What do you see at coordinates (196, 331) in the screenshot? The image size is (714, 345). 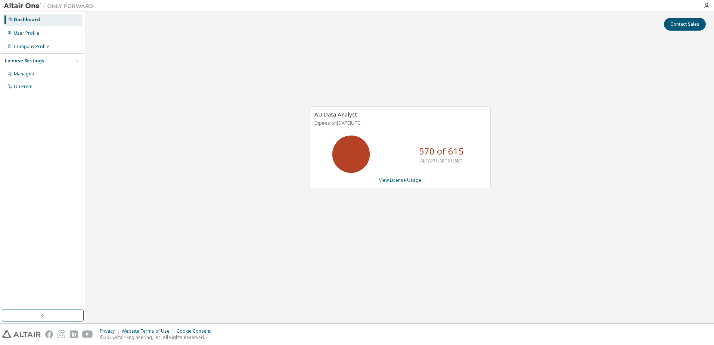 I see `div: Cookie Consent` at bounding box center [196, 331].